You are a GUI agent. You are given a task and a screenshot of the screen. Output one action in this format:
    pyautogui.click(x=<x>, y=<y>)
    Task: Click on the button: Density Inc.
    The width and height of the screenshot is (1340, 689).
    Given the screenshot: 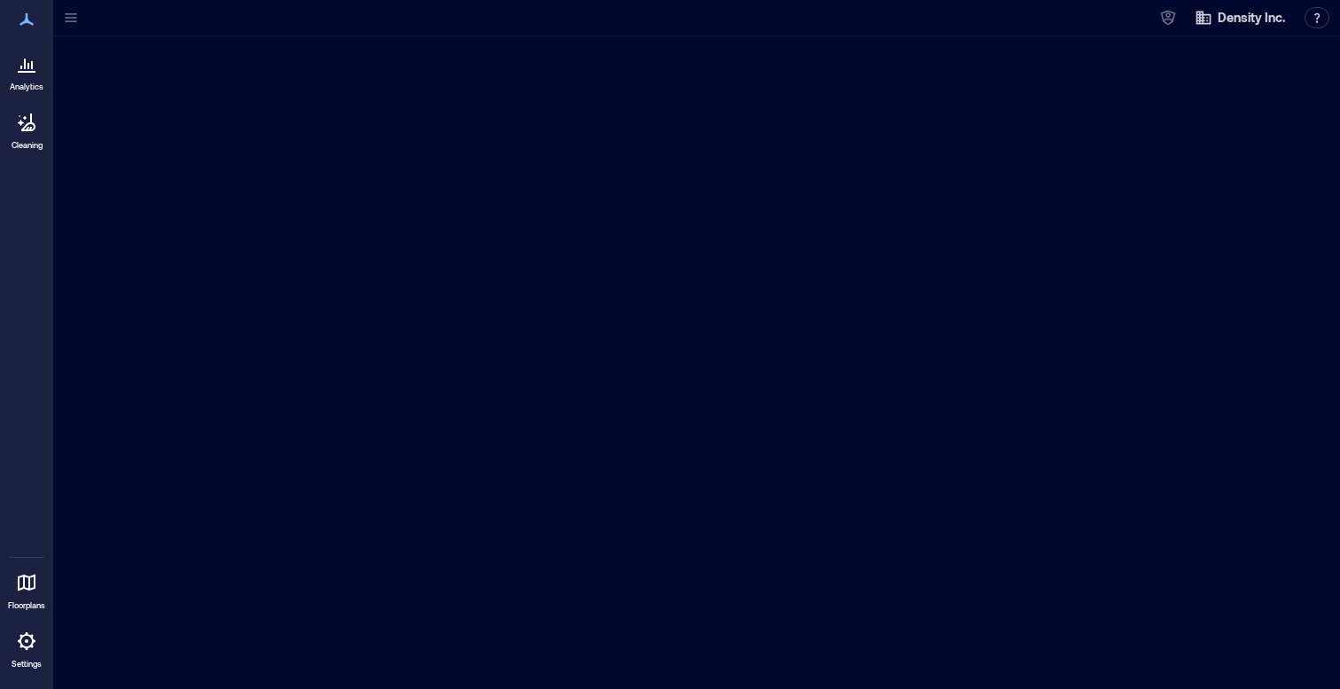 What is the action you would take?
    pyautogui.click(x=1240, y=18)
    